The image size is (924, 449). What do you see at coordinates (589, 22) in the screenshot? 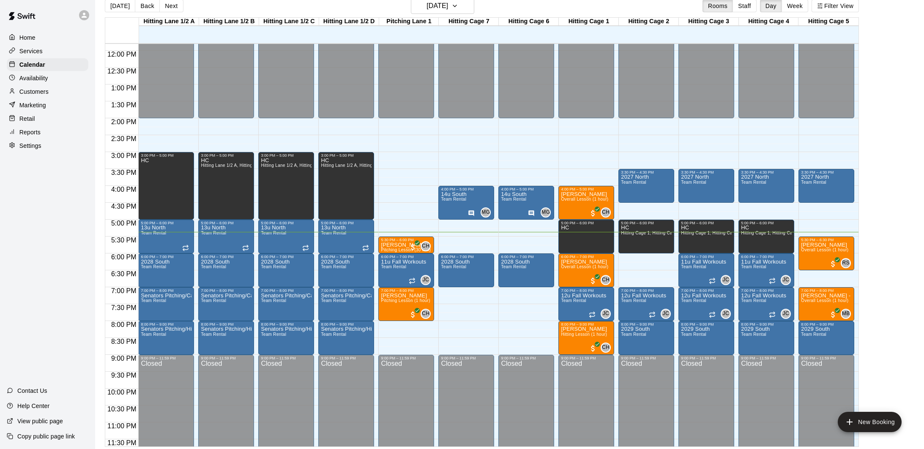
I see `div: Hitting Cage 1` at bounding box center [589, 22].